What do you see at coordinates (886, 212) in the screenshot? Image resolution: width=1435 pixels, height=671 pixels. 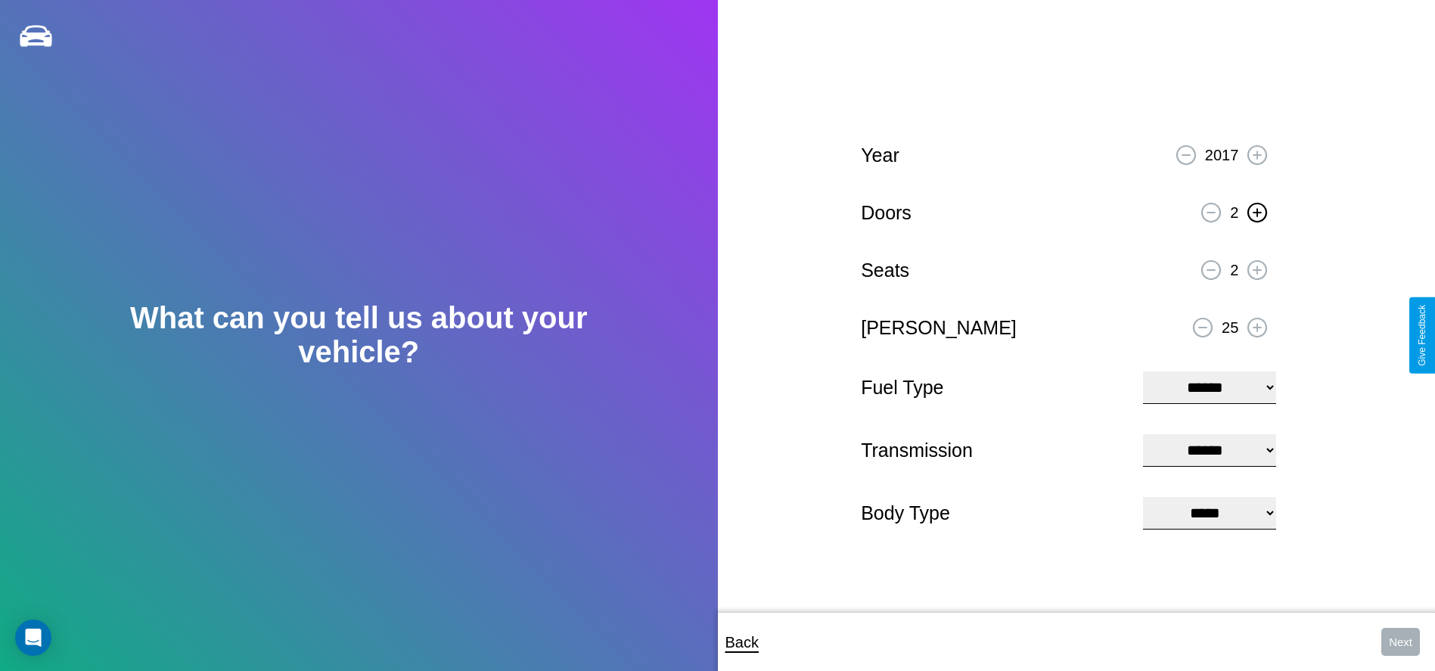 I see `p: Doors` at bounding box center [886, 212].